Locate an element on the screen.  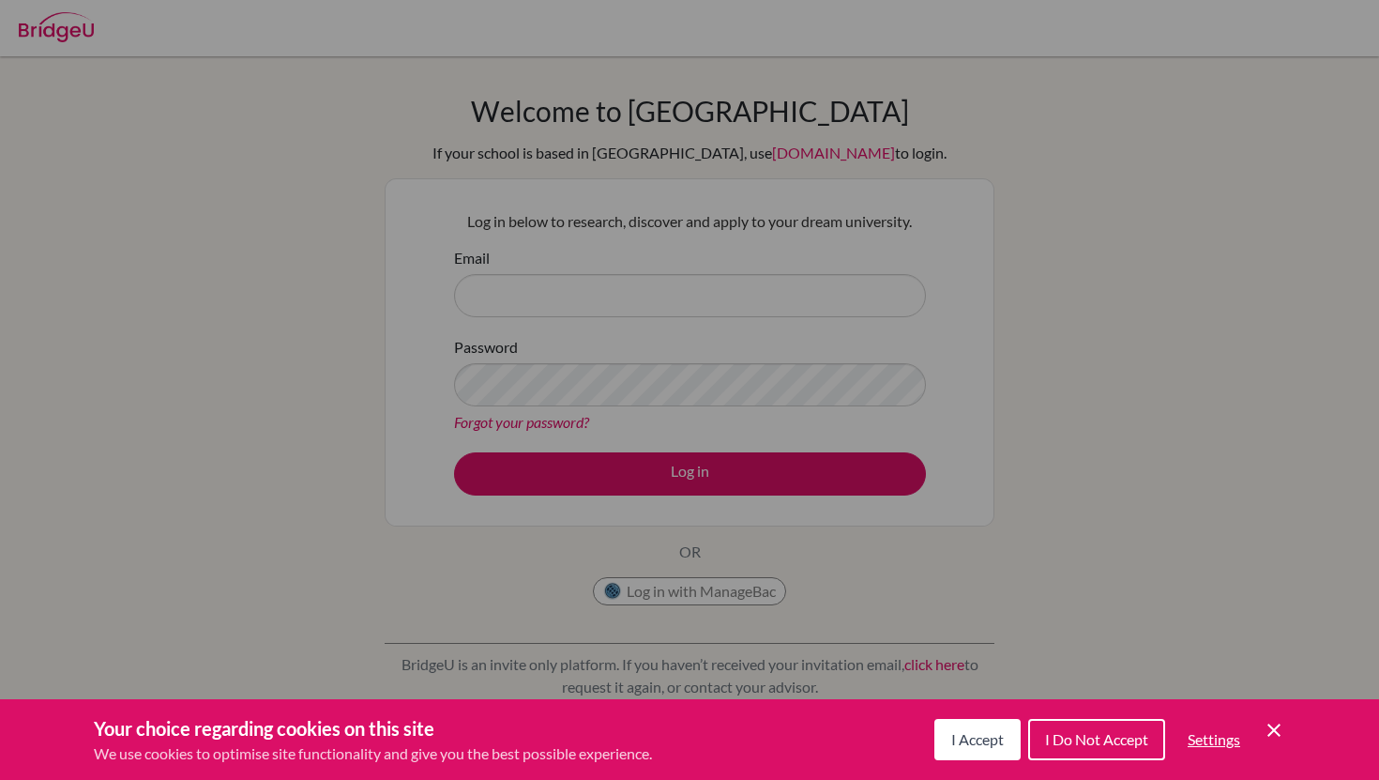
span: Settings is located at coordinates (1214, 738).